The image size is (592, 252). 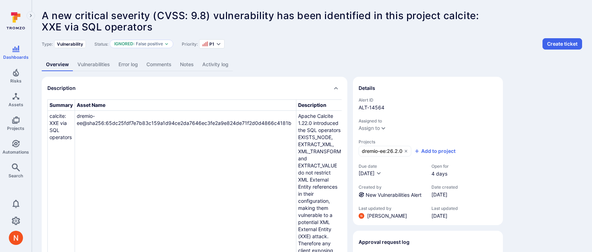 I want to click on a: Activity log, so click(x=215, y=64).